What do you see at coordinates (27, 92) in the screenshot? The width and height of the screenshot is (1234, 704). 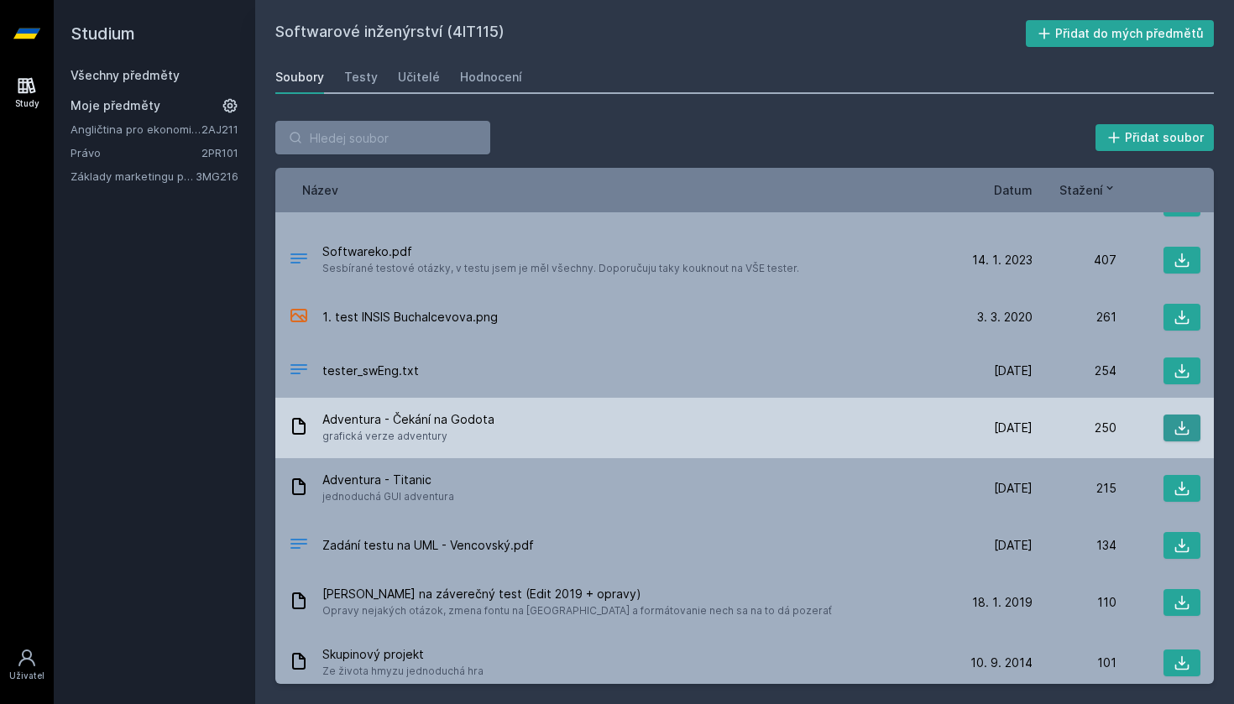 I see `a: Study` at bounding box center [27, 92].